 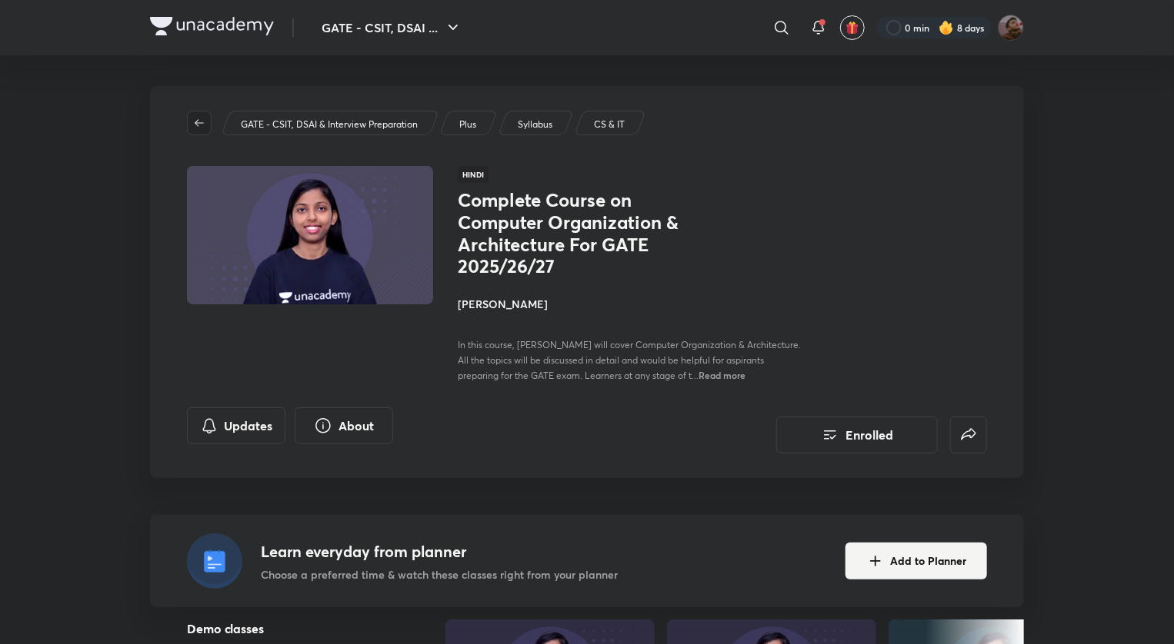 What do you see at coordinates (473, 175) in the screenshot?
I see `span: Hindi` at bounding box center [473, 175].